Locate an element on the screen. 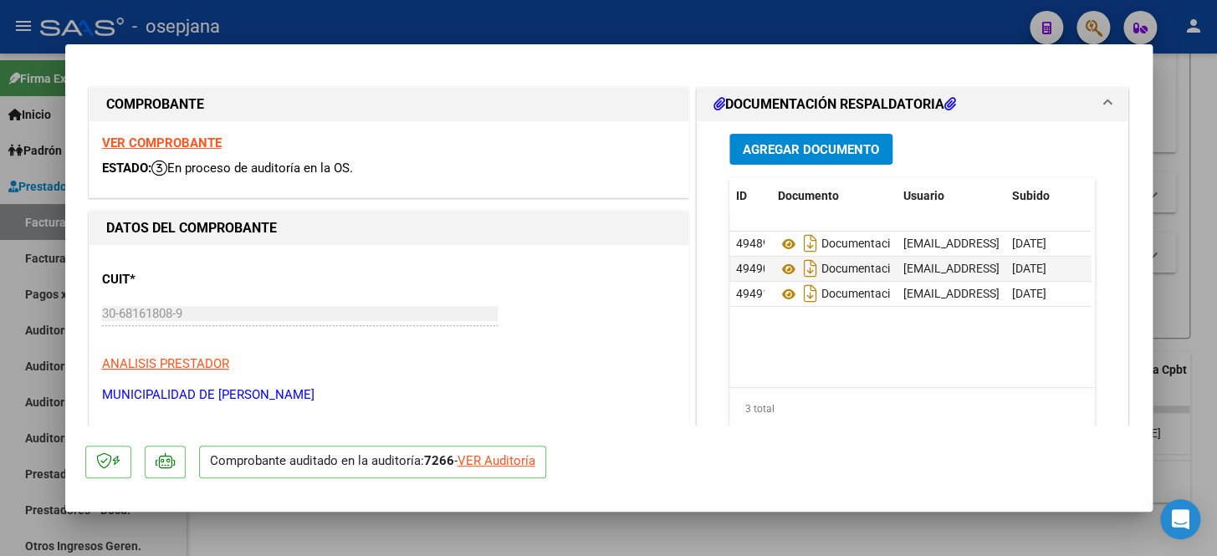 Image resolution: width=1217 pixels, height=556 pixels. p: CUIT is located at coordinates (188, 279).